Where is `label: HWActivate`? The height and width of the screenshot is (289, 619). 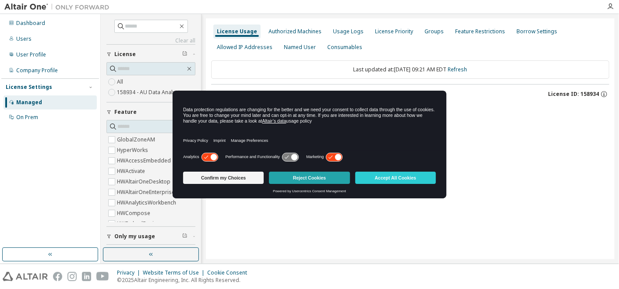 label: HWActivate is located at coordinates (132, 171).